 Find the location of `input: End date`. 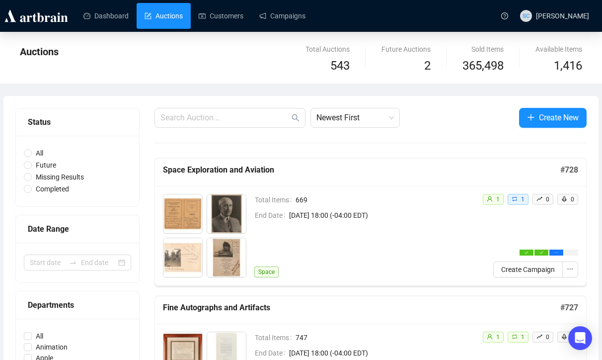

input: End date is located at coordinates (98, 262).